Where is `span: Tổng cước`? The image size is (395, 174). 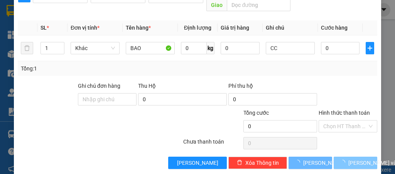
span: Tổng cước is located at coordinates (256, 113).